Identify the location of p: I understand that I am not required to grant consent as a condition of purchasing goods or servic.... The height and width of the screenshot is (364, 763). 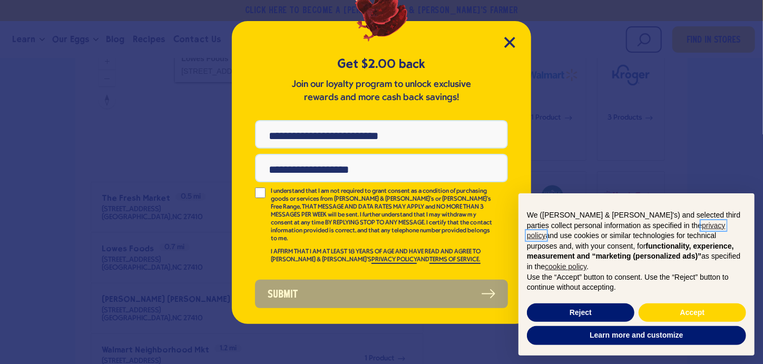
(382, 215).